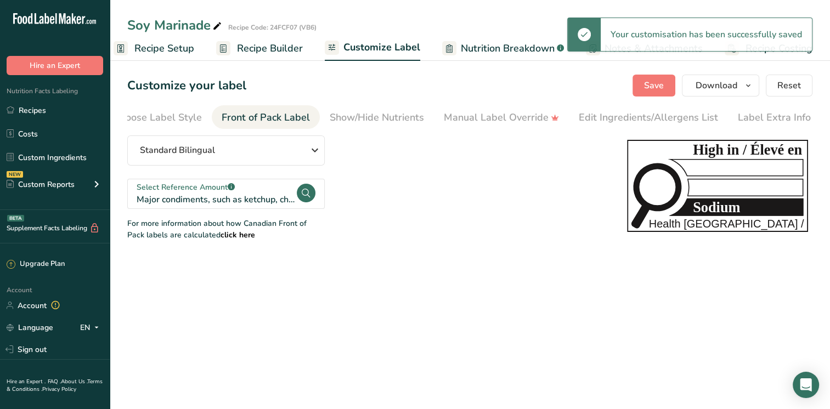  Describe the element at coordinates (806, 385) in the screenshot. I see `div: Open Intercom Messenger` at that location.